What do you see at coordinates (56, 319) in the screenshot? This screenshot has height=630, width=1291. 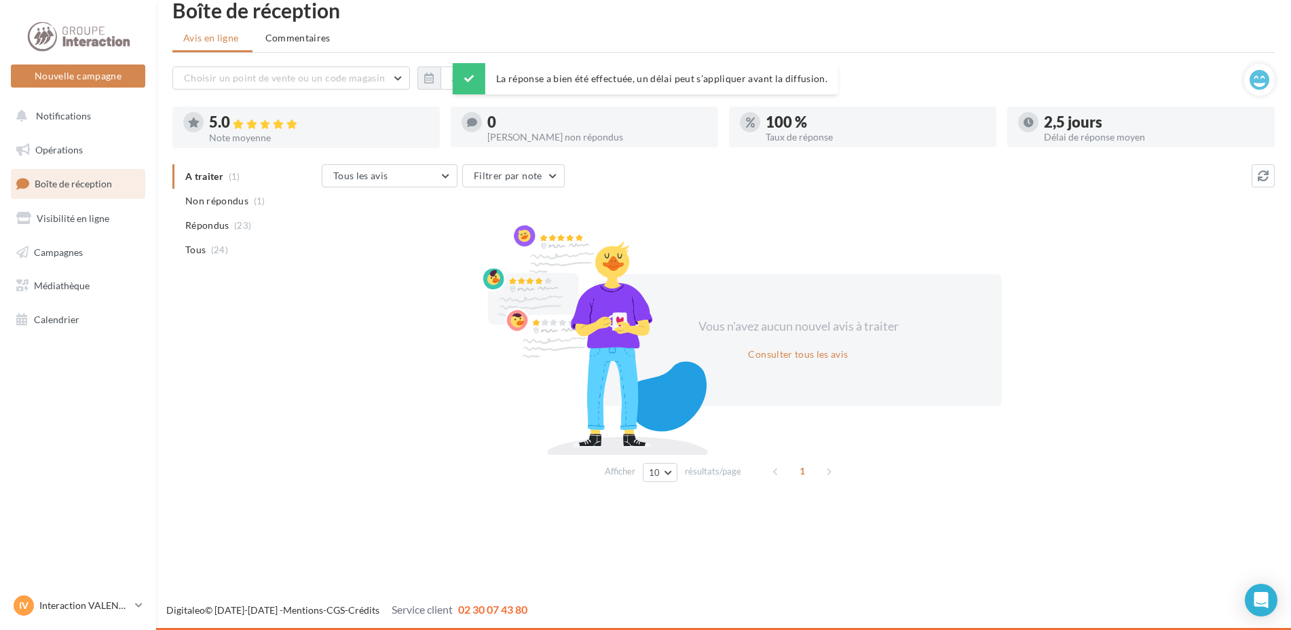 I see `span: Calendrier` at bounding box center [56, 319].